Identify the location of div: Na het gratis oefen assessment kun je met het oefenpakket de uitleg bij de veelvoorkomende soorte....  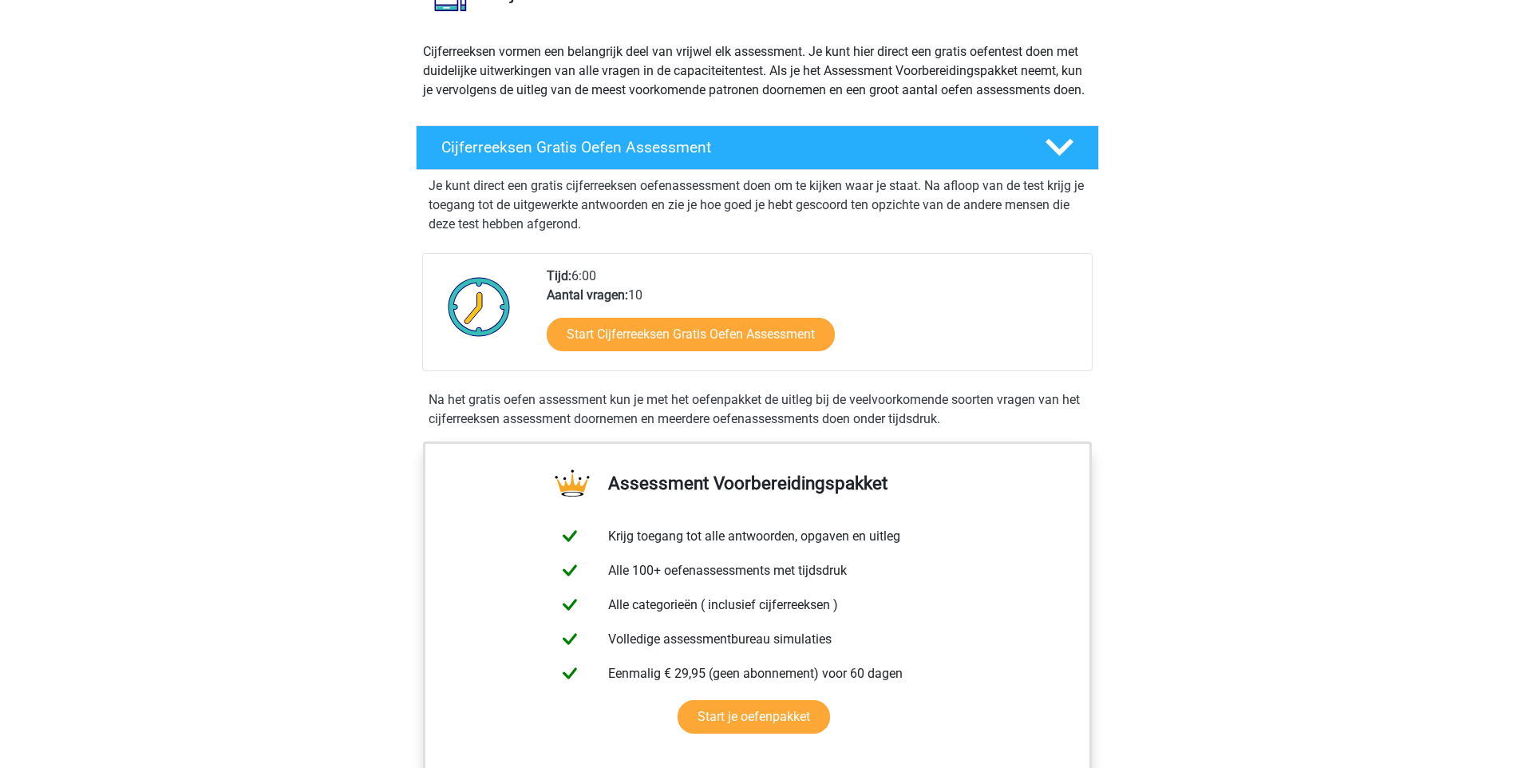
(757, 409).